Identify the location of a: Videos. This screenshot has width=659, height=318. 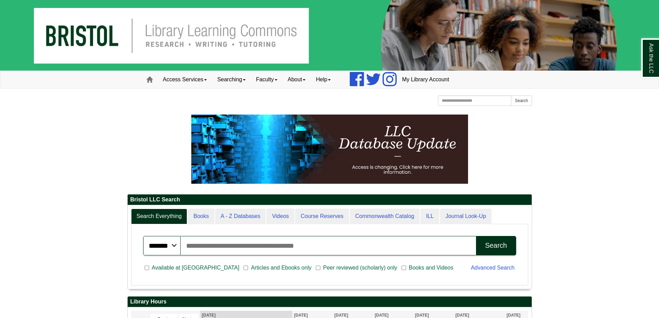
(280, 216).